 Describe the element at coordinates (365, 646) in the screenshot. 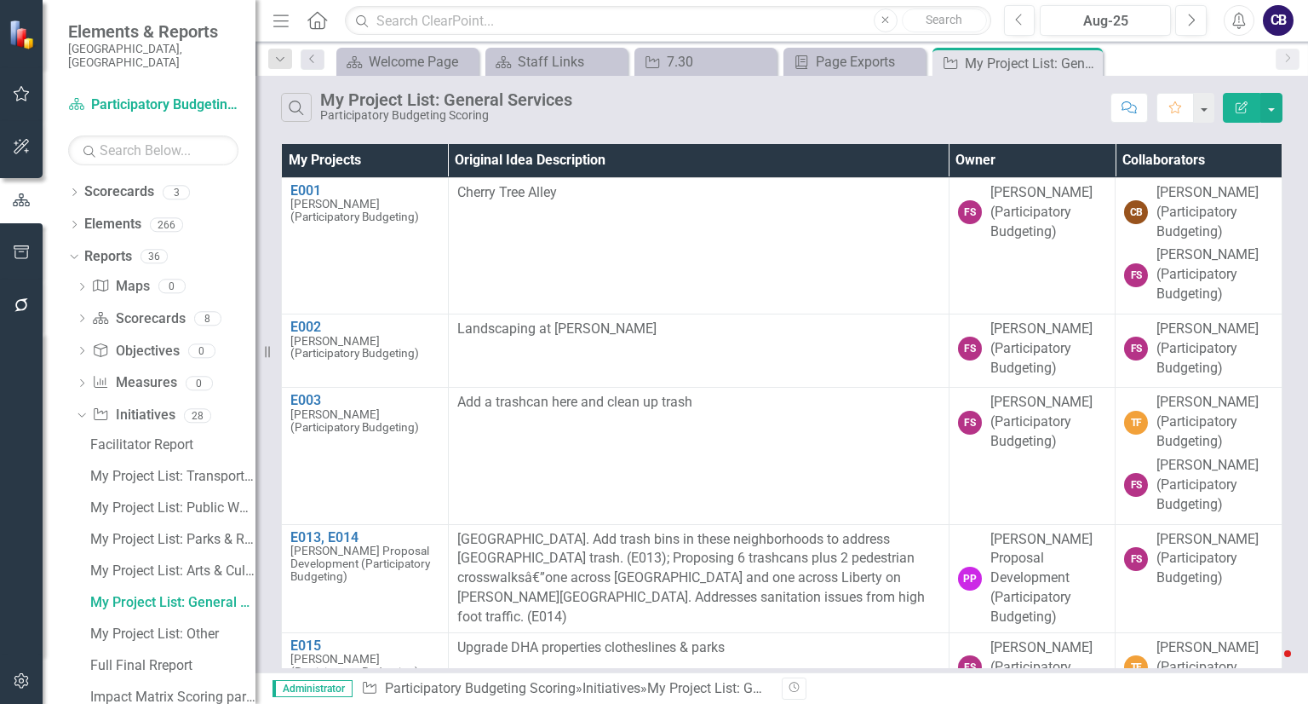

I see `a: E015` at that location.